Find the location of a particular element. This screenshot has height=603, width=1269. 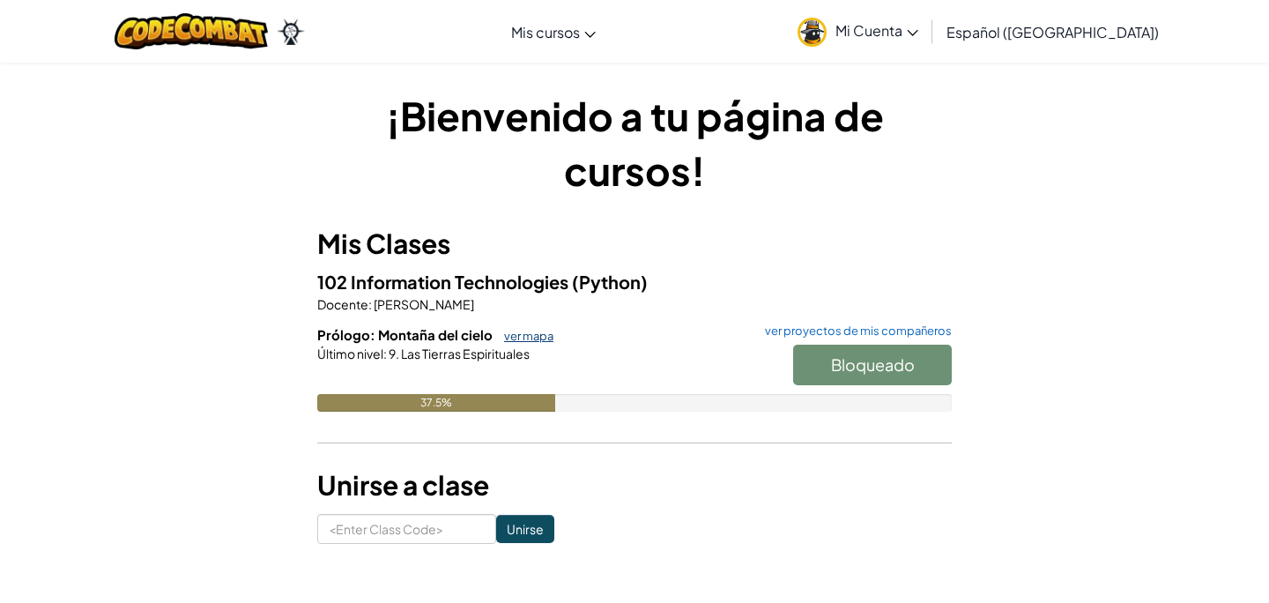

span: Mi Cuenta is located at coordinates (877, 30).